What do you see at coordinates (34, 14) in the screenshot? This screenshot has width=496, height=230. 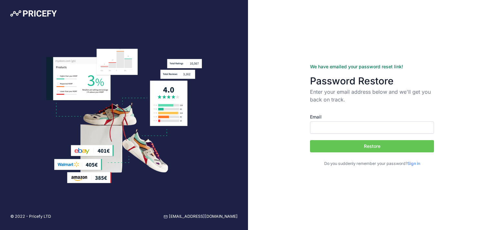 I see `img: Pricefy` at bounding box center [34, 14].